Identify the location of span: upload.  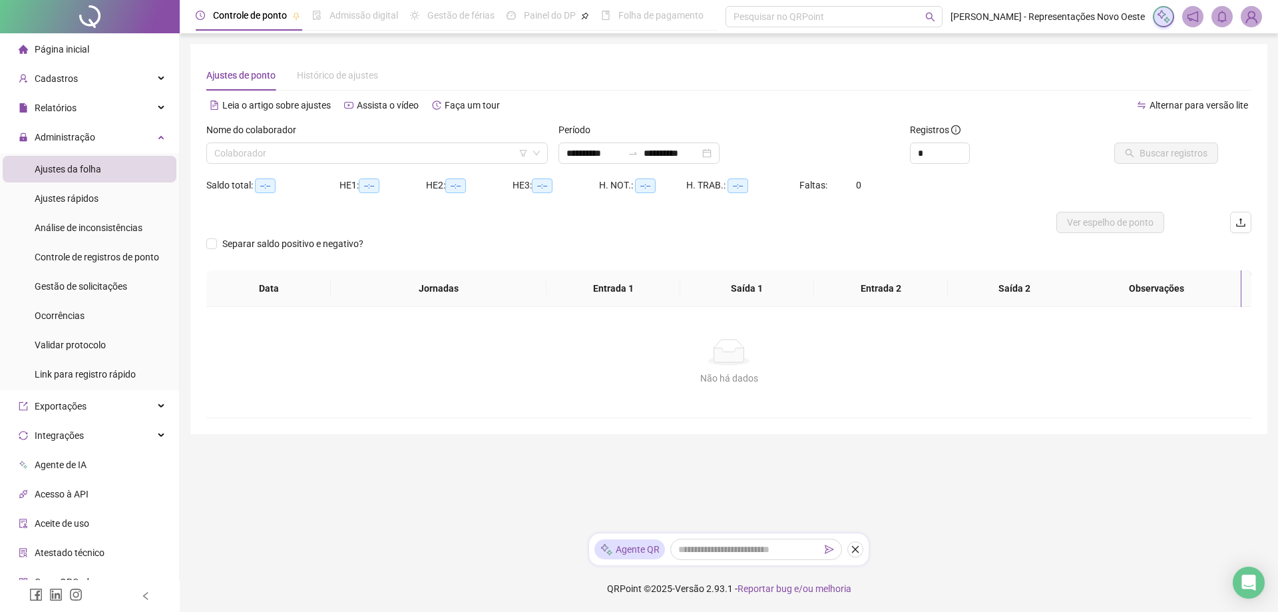
(1241, 222).